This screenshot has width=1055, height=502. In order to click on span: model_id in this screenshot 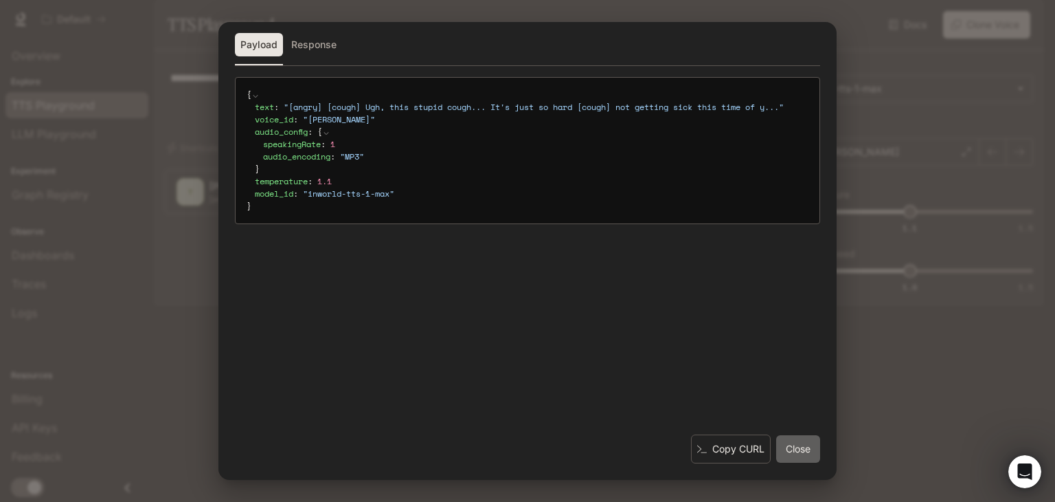, I will do `click(274, 193)`.